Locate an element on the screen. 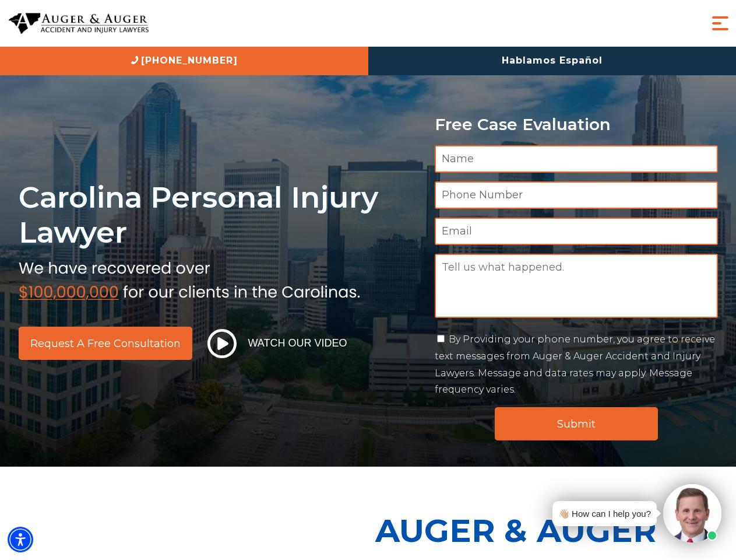  div: Accessibility Menu is located at coordinates (20, 539).